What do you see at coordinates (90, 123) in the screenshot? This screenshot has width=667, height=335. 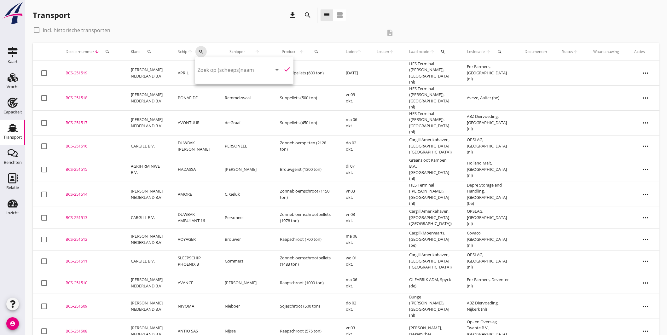 I see `div: BCS-251517` at bounding box center [90, 123].